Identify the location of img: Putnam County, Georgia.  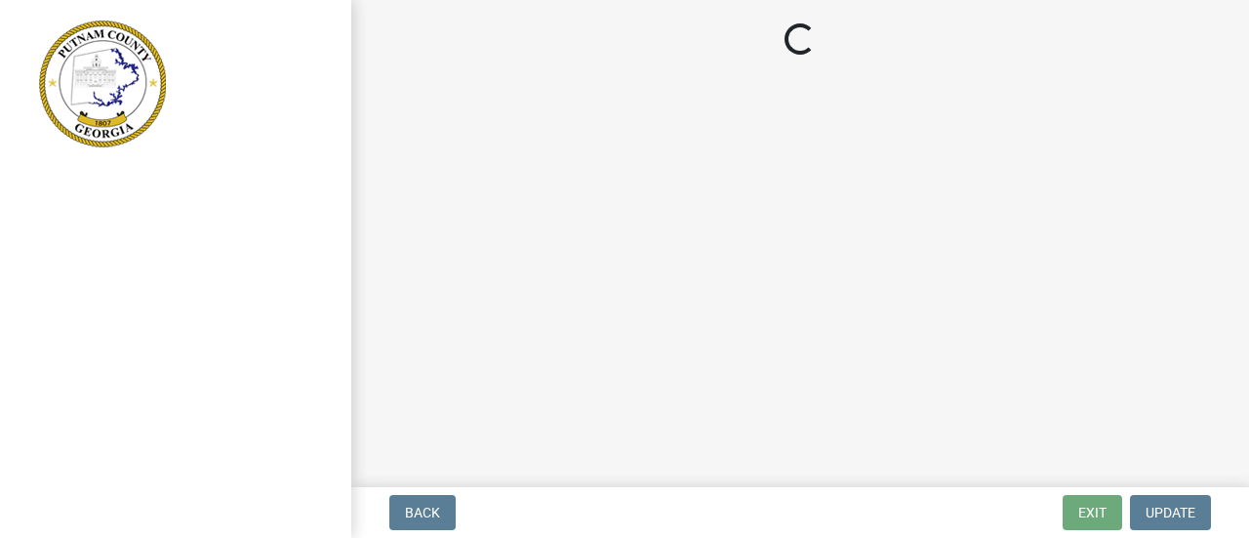
(102, 84).